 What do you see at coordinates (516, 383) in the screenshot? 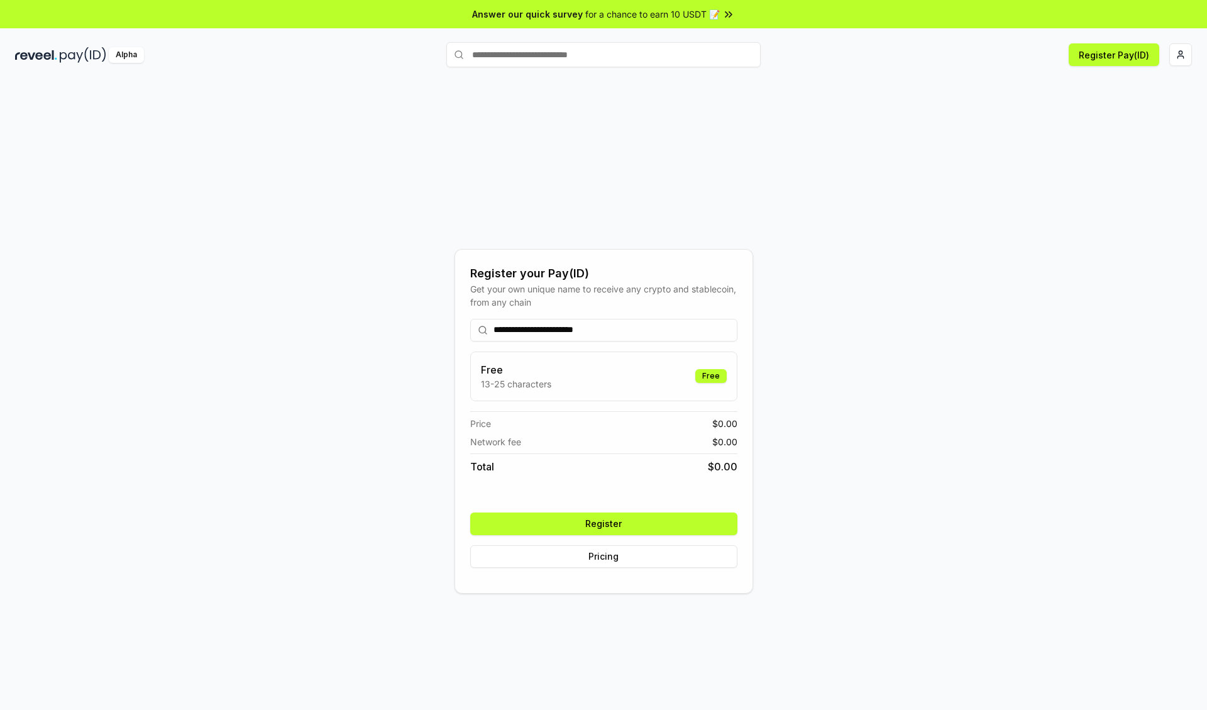
I see `p: 13-25 characters` at bounding box center [516, 383].